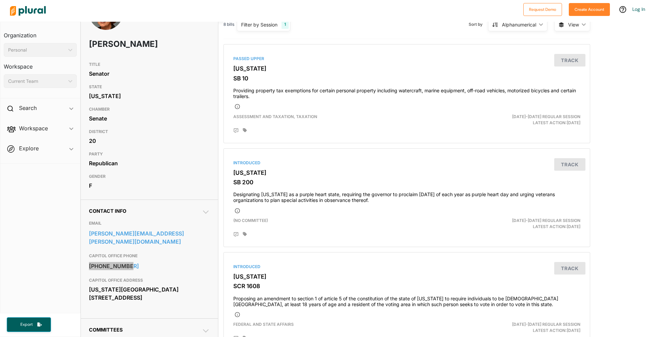  What do you see at coordinates (229, 24) in the screenshot?
I see `span: 8 bills` at bounding box center [229, 24].